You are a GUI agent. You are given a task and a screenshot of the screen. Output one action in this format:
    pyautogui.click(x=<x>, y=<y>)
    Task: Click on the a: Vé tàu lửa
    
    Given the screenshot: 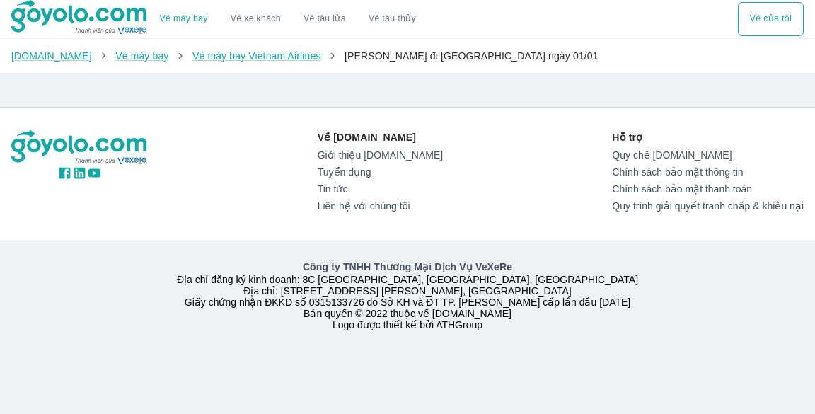 What is the action you would take?
    pyautogui.click(x=325, y=19)
    